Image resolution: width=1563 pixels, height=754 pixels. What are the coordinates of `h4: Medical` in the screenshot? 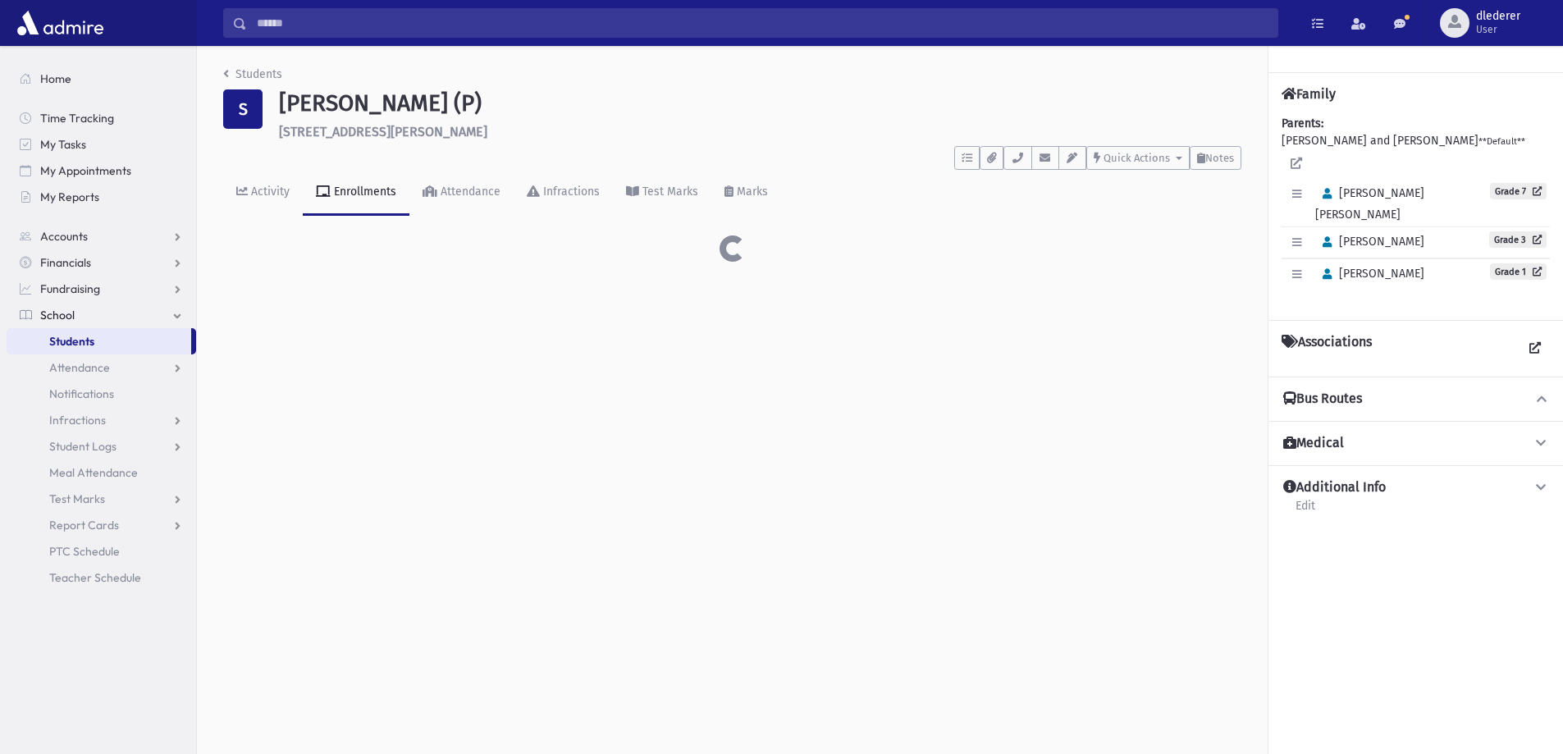 It's located at (1314, 443).